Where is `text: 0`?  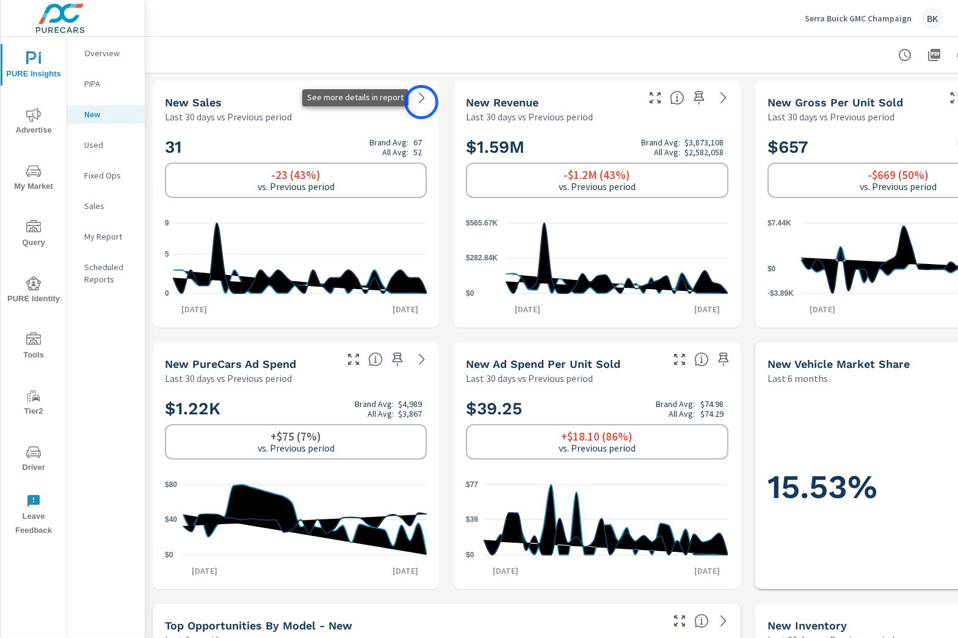
text: 0 is located at coordinates (167, 293).